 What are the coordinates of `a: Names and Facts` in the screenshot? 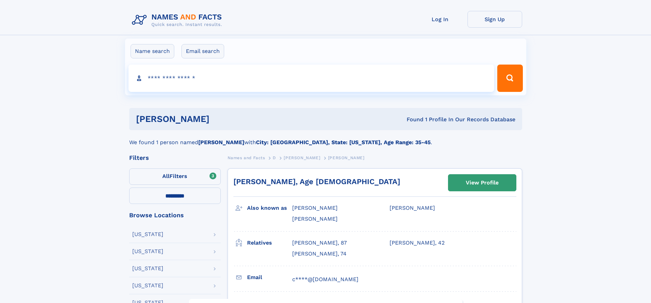 It's located at (246, 157).